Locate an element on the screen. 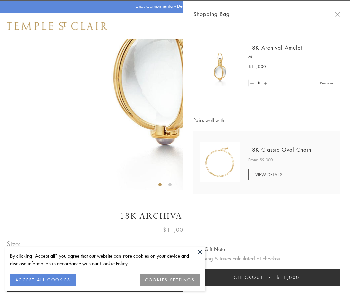 The image size is (350, 296). h1: 18K Archival Amulet is located at coordinates (175, 216).